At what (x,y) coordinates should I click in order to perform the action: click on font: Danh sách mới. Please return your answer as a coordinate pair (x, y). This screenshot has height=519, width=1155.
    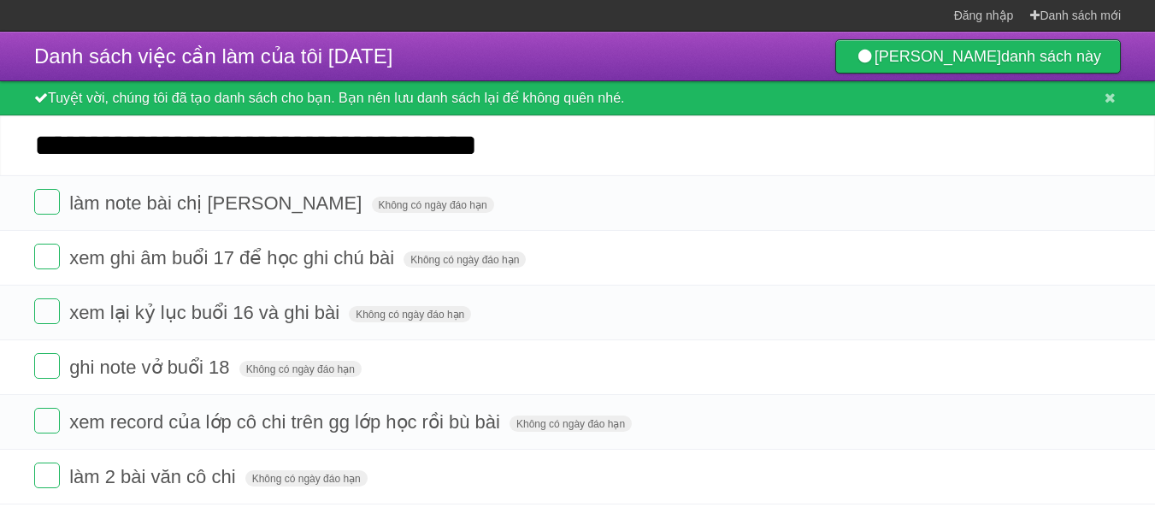
    Looking at the image, I should click on (1080, 15).